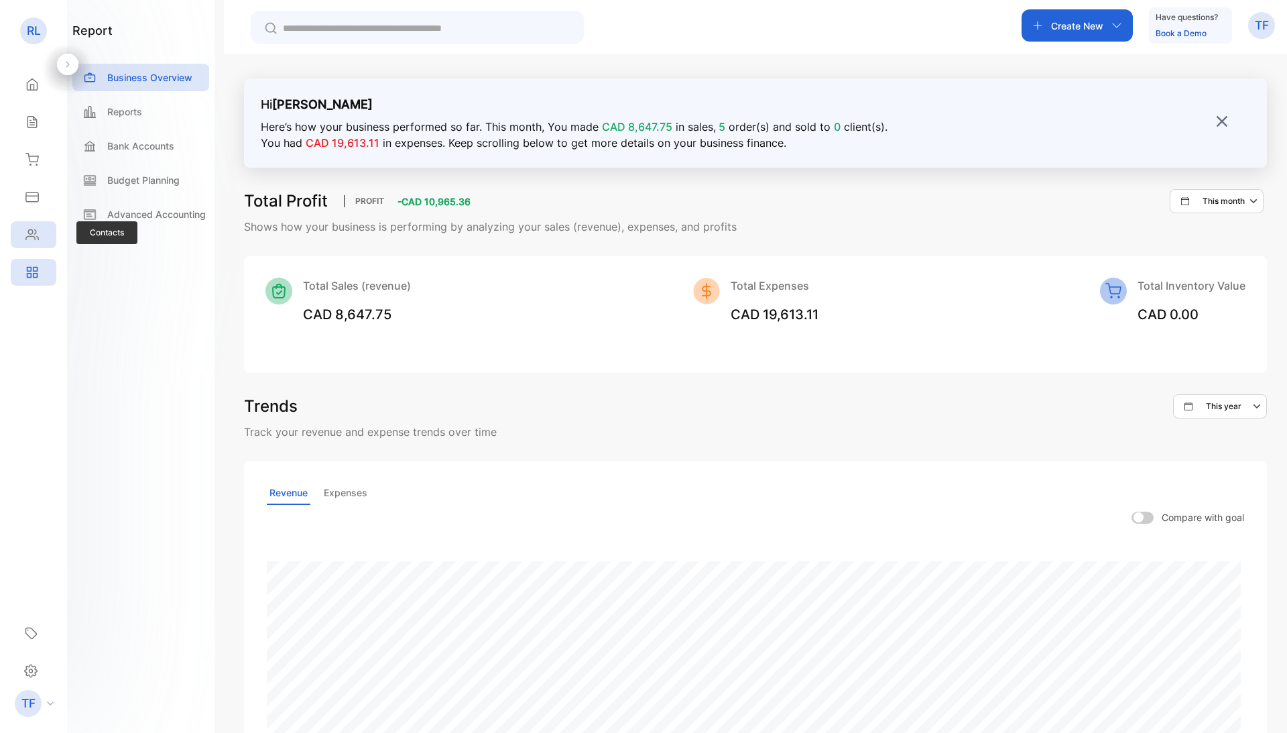  Describe the element at coordinates (369, 201) in the screenshot. I see `p: PROFIT` at that location.